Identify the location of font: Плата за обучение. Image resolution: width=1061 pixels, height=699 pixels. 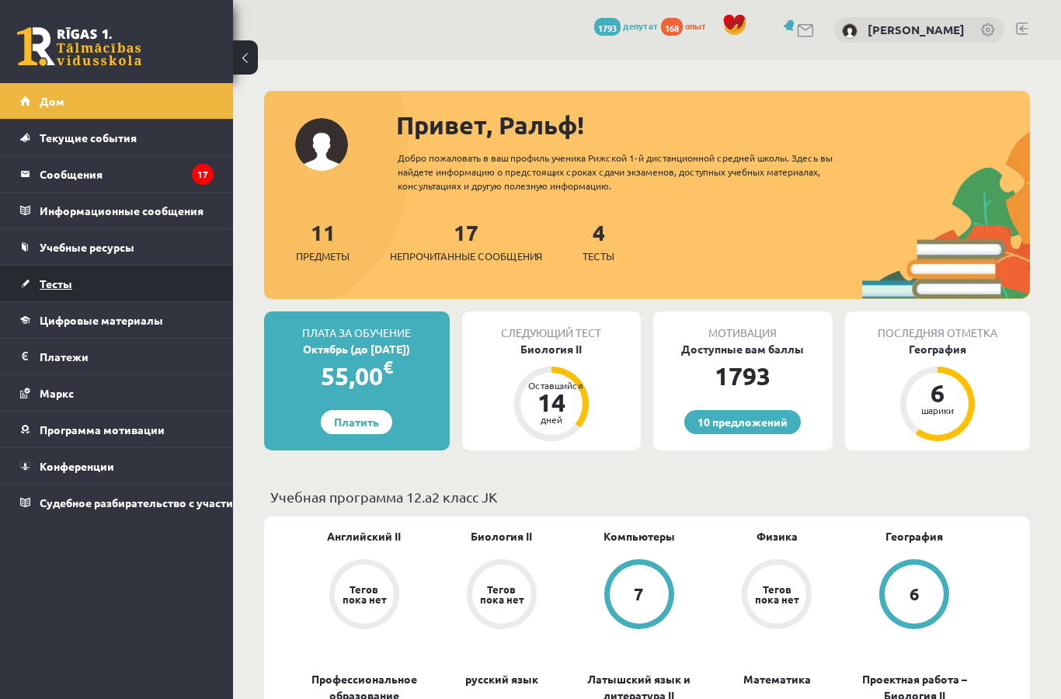
(357, 333).